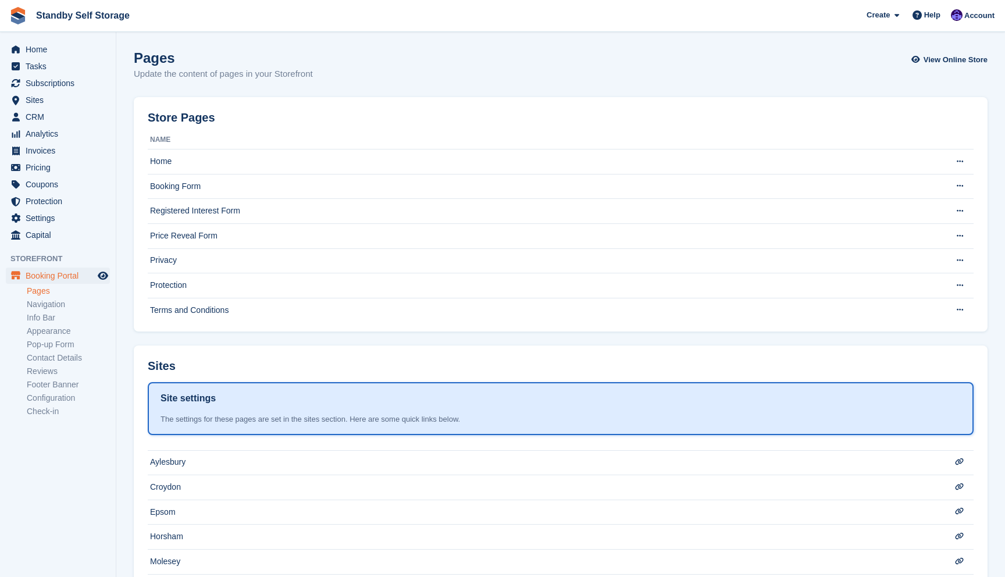 The height and width of the screenshot is (577, 1005). I want to click on a: Reviews, so click(68, 371).